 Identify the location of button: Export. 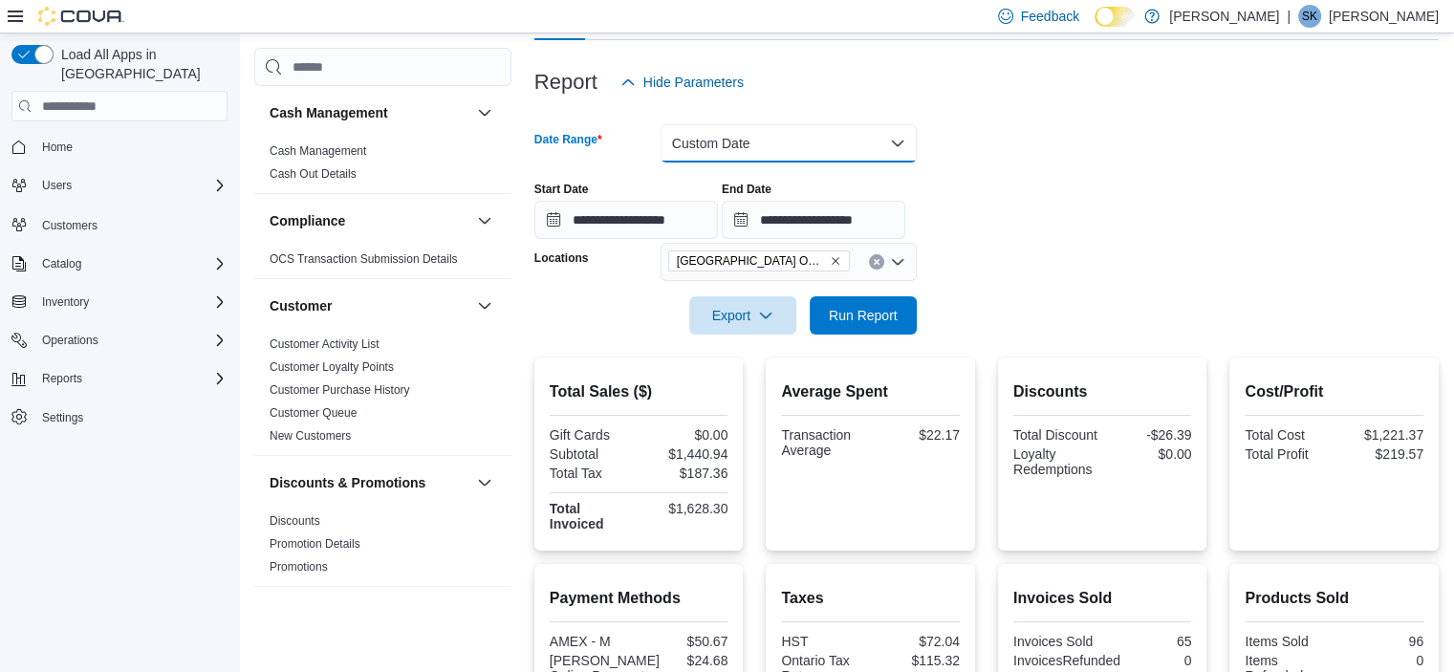
(743, 315).